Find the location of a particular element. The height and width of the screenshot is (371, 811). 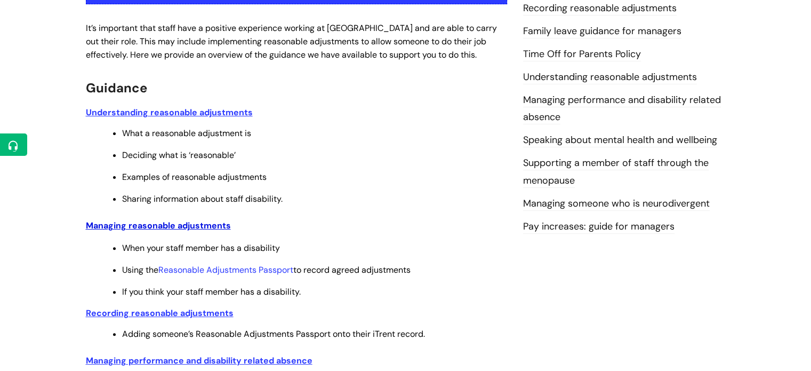

span: Examples of reasonable adjustments is located at coordinates (194, 177).